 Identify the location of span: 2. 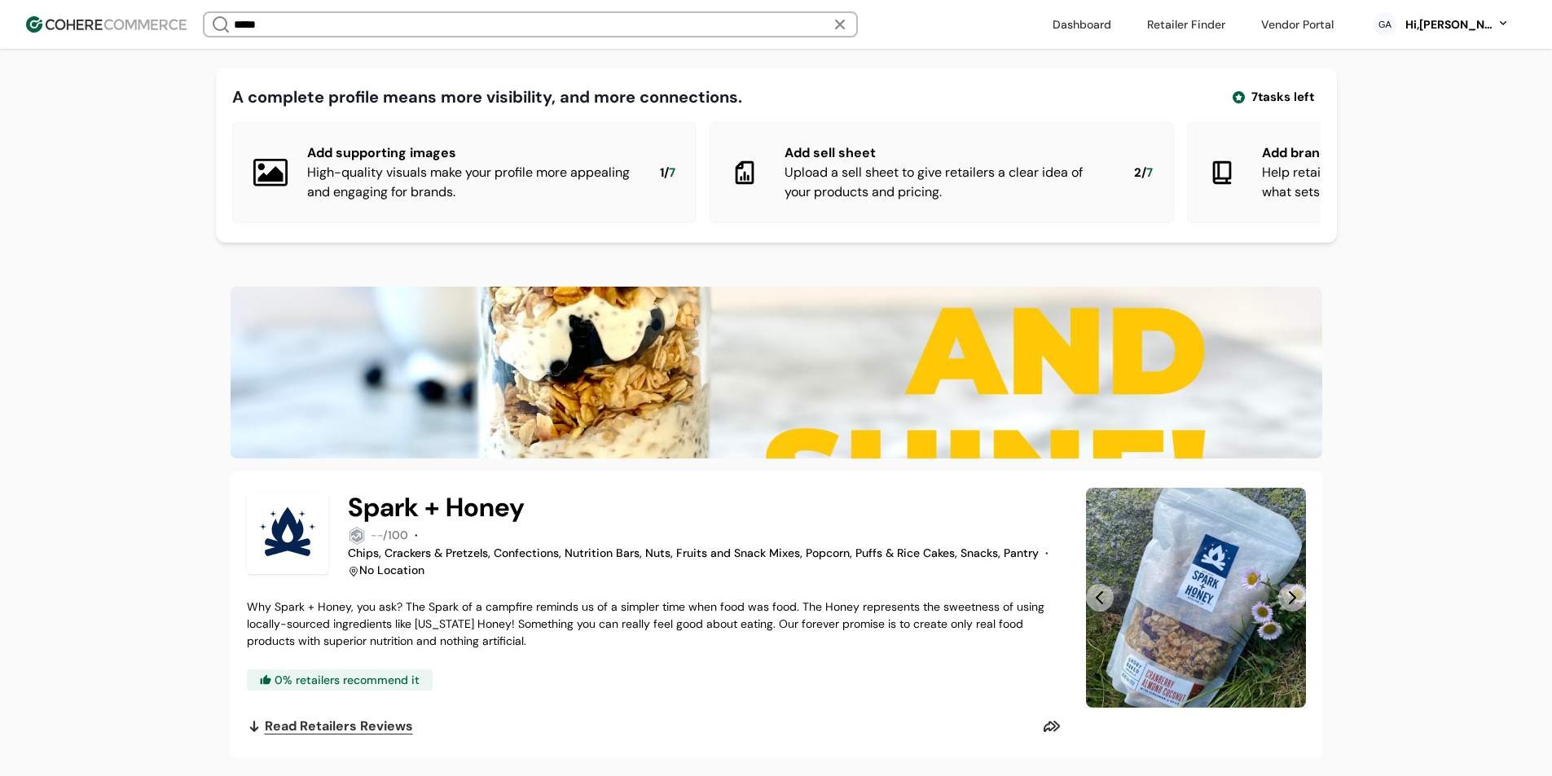
(1137, 173).